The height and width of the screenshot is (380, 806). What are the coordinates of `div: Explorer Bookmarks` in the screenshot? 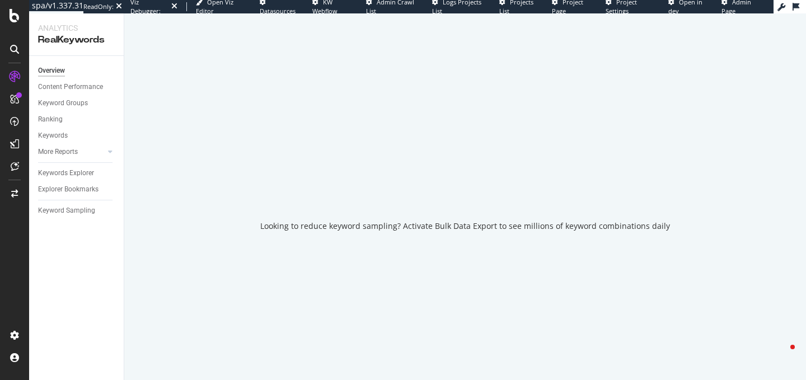 It's located at (68, 189).